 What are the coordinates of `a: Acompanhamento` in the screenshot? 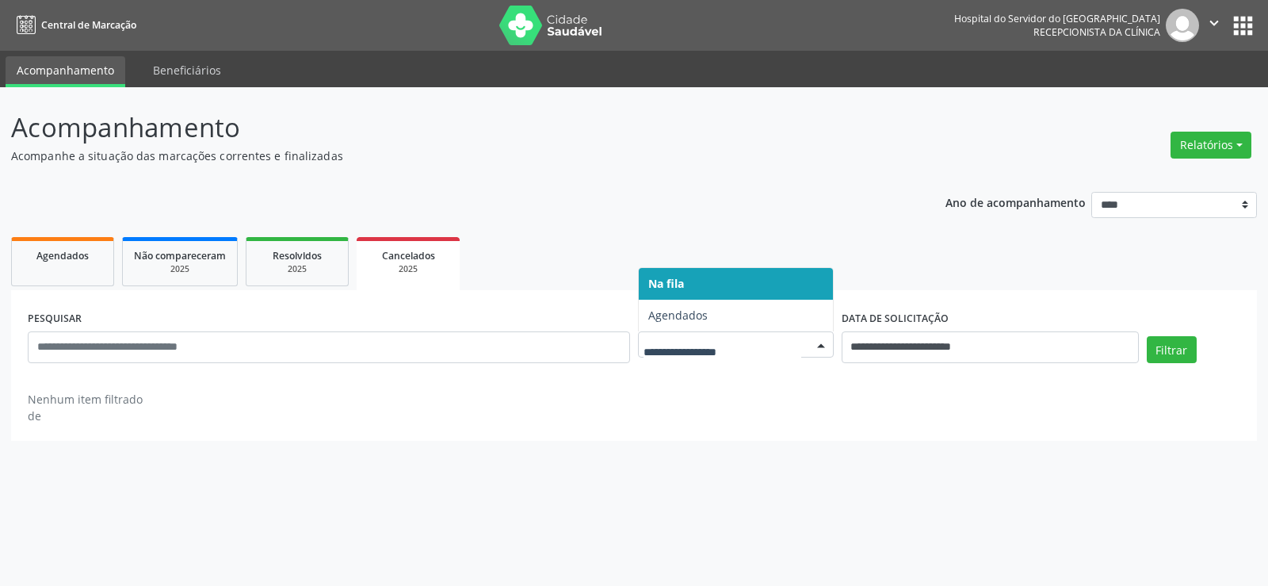 It's located at (65, 71).